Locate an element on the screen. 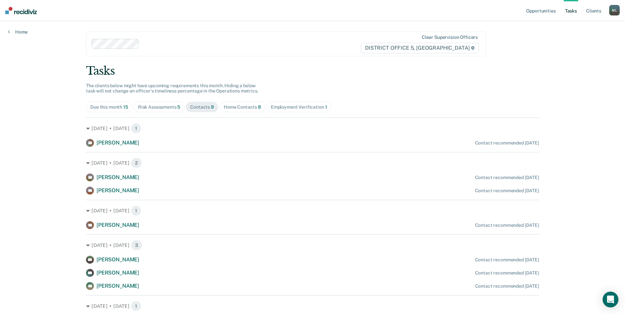  div: Home Contacts is located at coordinates (242, 107).